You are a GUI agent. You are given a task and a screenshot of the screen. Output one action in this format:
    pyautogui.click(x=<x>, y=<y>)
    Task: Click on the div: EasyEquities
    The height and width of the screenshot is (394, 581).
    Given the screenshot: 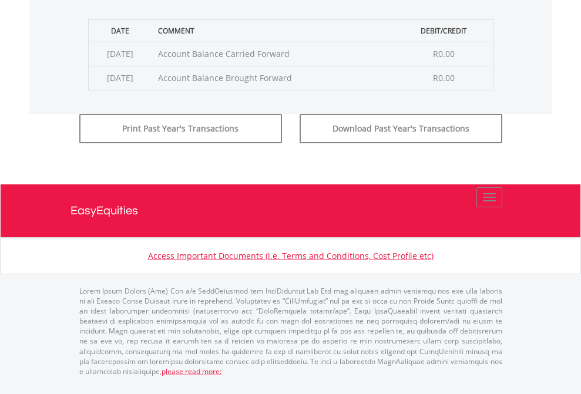 What is the action you would take?
    pyautogui.click(x=291, y=211)
    